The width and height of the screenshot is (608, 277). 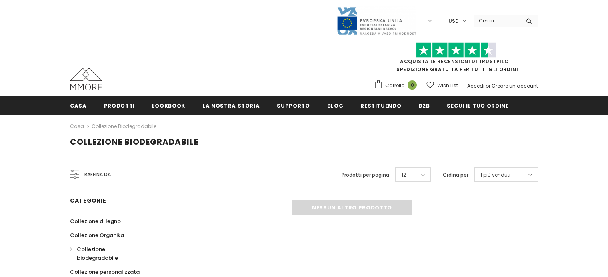 I want to click on span: La nostra storia, so click(x=231, y=106).